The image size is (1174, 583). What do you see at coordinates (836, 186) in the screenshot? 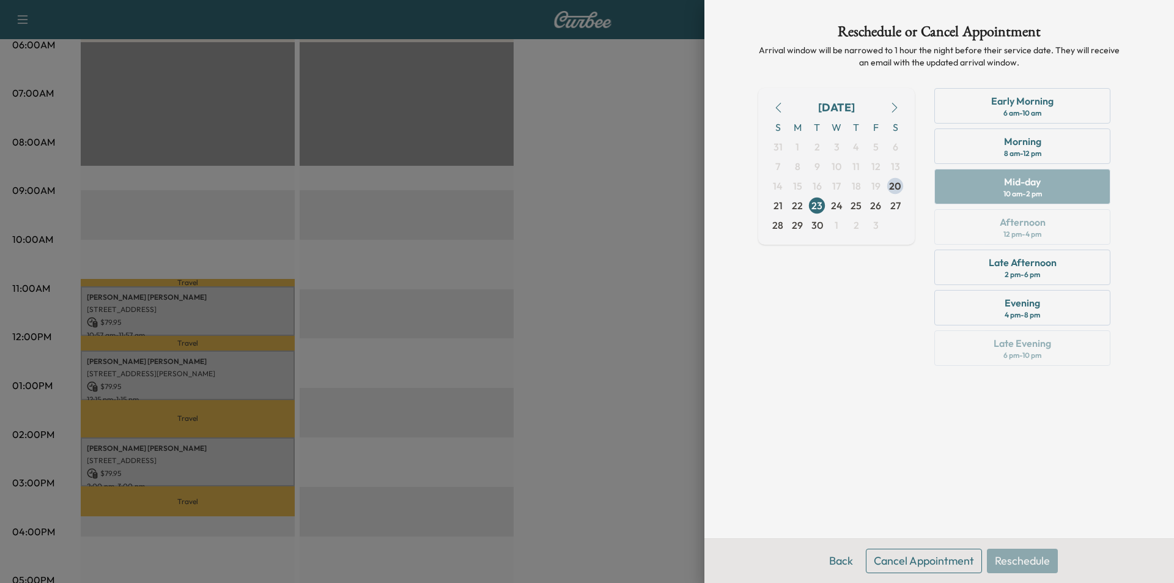
I see `span: 17` at bounding box center [836, 186].